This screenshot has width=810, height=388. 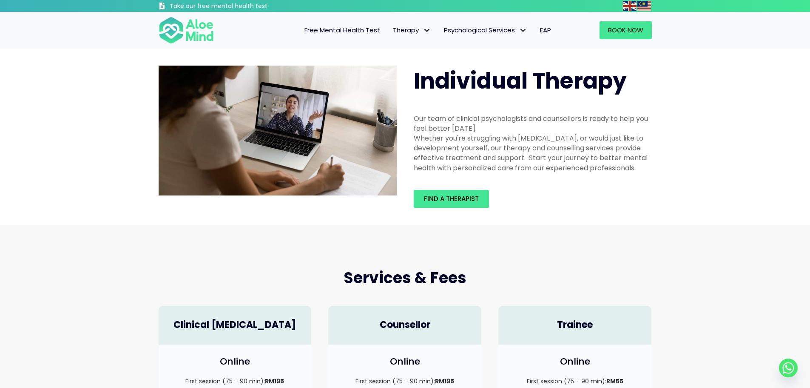 I want to click on span: Services & Fees, so click(x=405, y=277).